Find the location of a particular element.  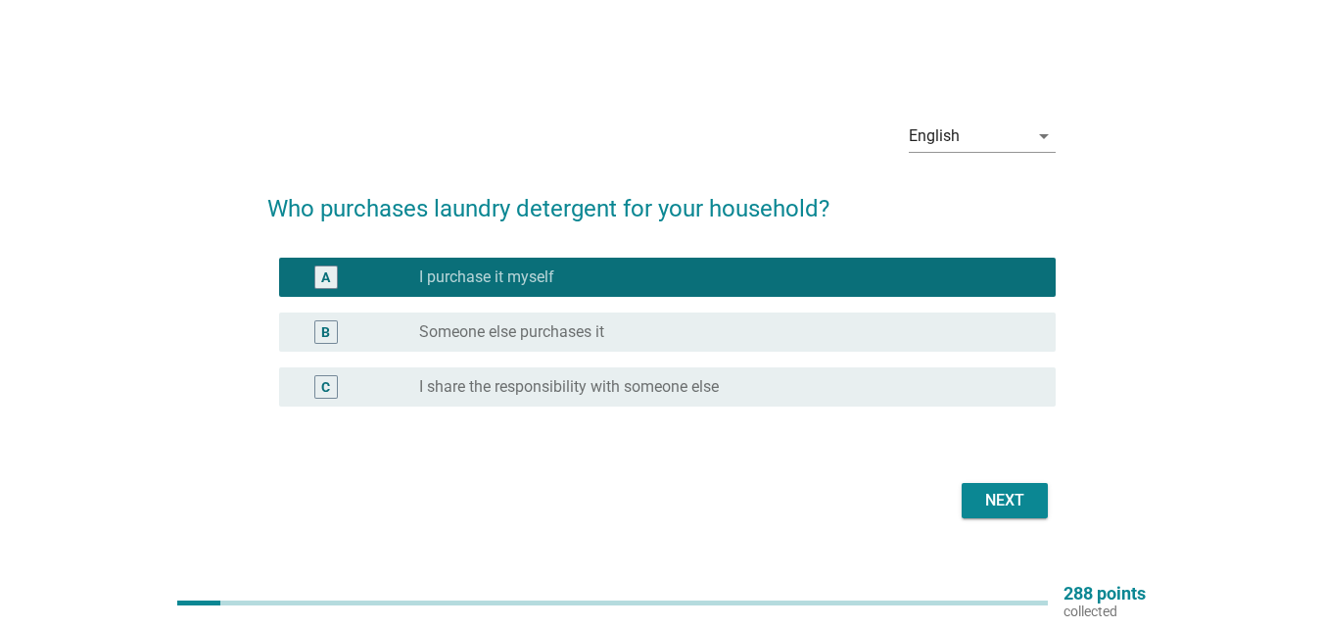

label: I share the responsibility with someone else is located at coordinates (569, 387).